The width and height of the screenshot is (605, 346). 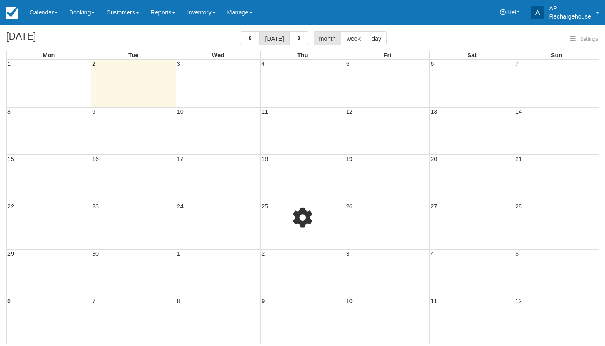 I want to click on p: AP, so click(x=570, y=8).